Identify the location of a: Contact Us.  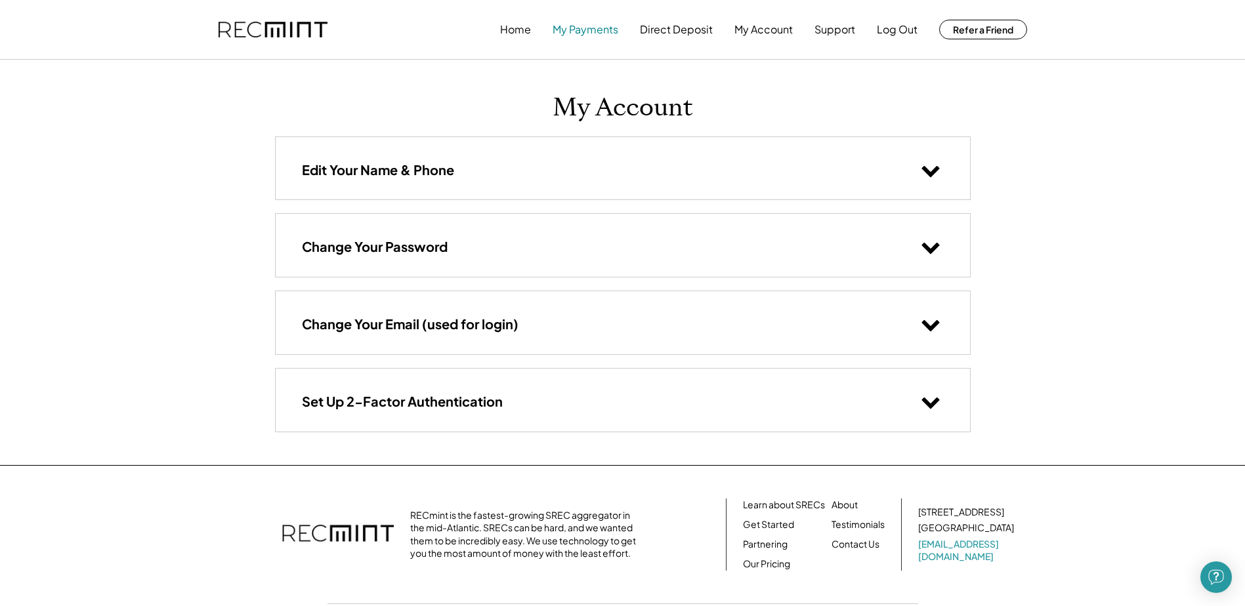
(855, 545).